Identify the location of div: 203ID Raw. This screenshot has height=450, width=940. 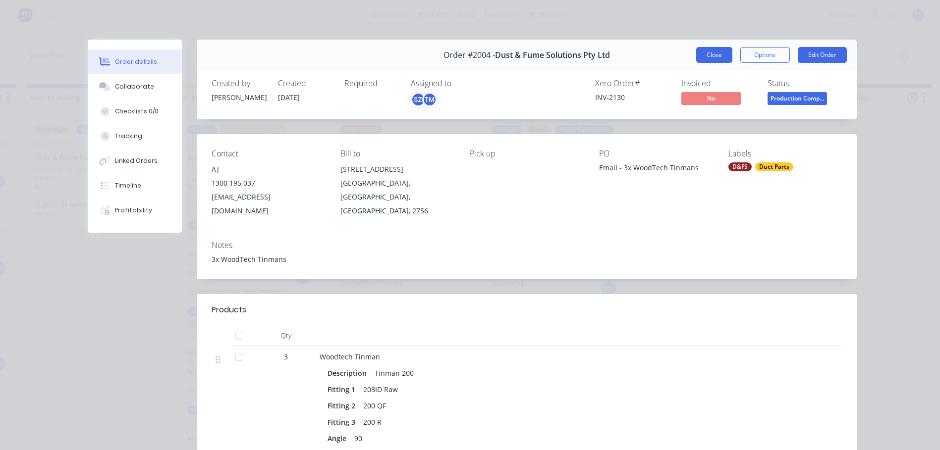
(381, 390).